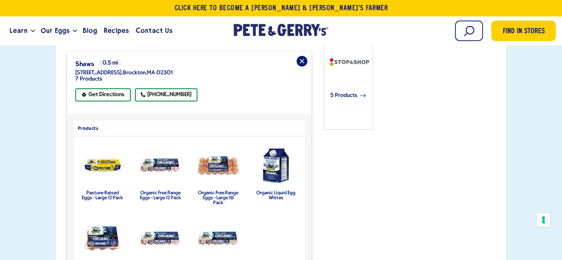 Image resolution: width=562 pixels, height=260 pixels. I want to click on a: Contact Us, so click(154, 31).